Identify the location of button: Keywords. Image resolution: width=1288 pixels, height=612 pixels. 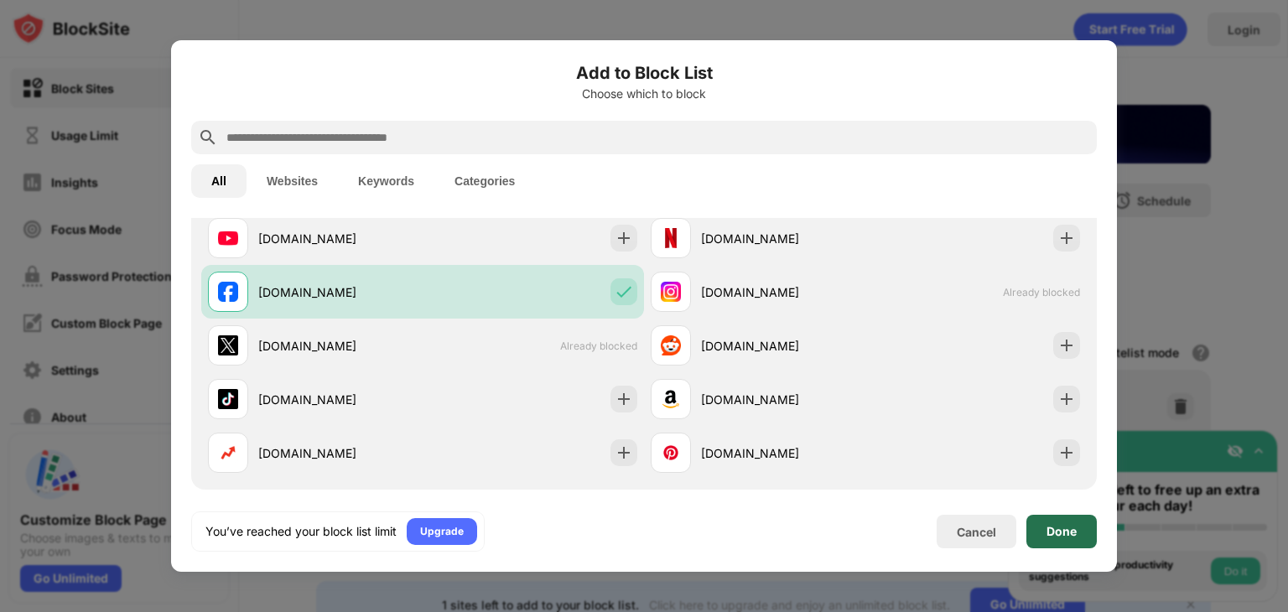
(386, 181).